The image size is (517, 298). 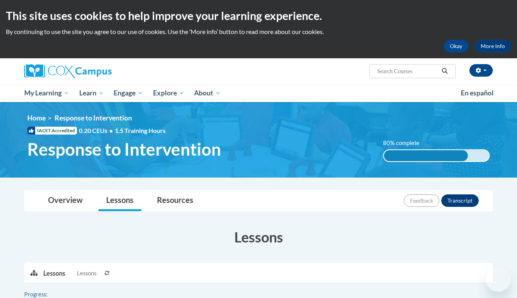 What do you see at coordinates (47, 93) in the screenshot?
I see `span: My Learning` at bounding box center [47, 93].